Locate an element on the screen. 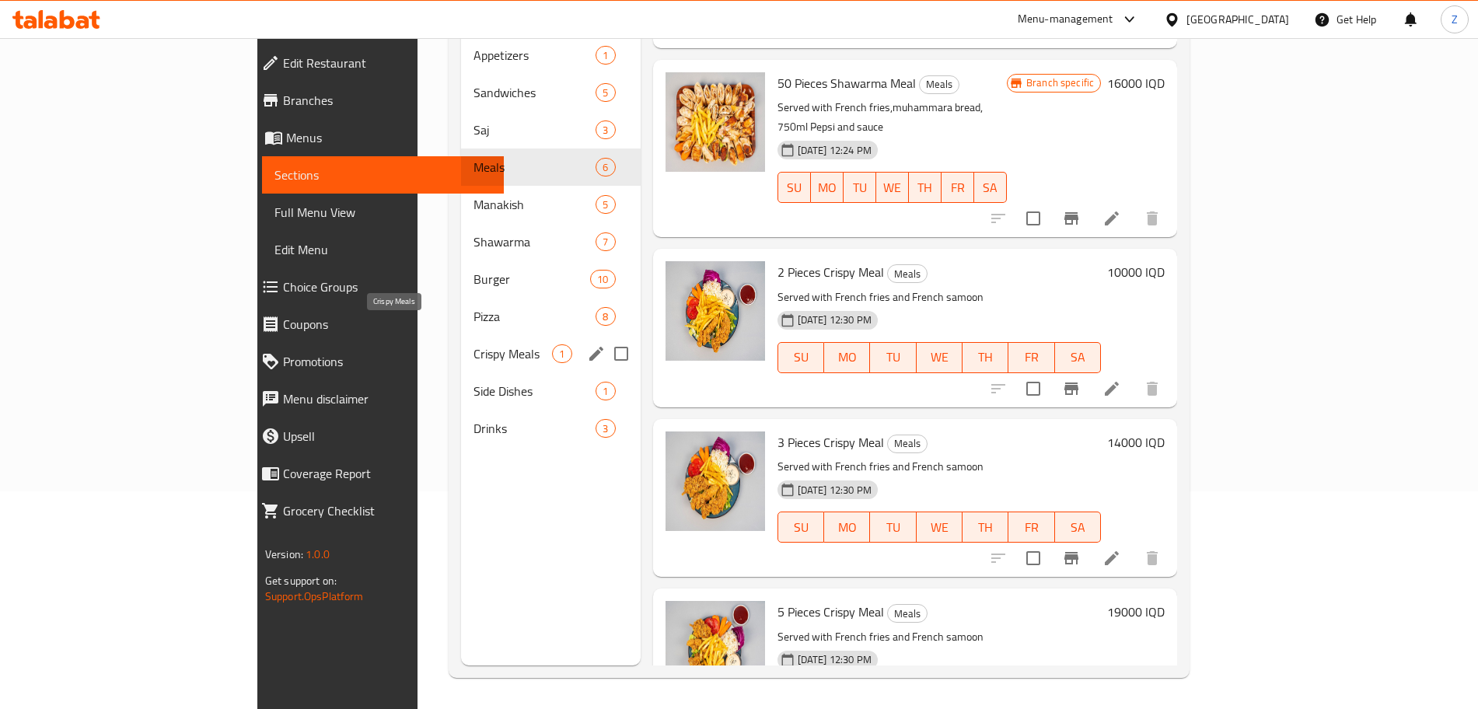 The image size is (1478, 709). h6: 10000 IQD is located at coordinates (1136, 272).